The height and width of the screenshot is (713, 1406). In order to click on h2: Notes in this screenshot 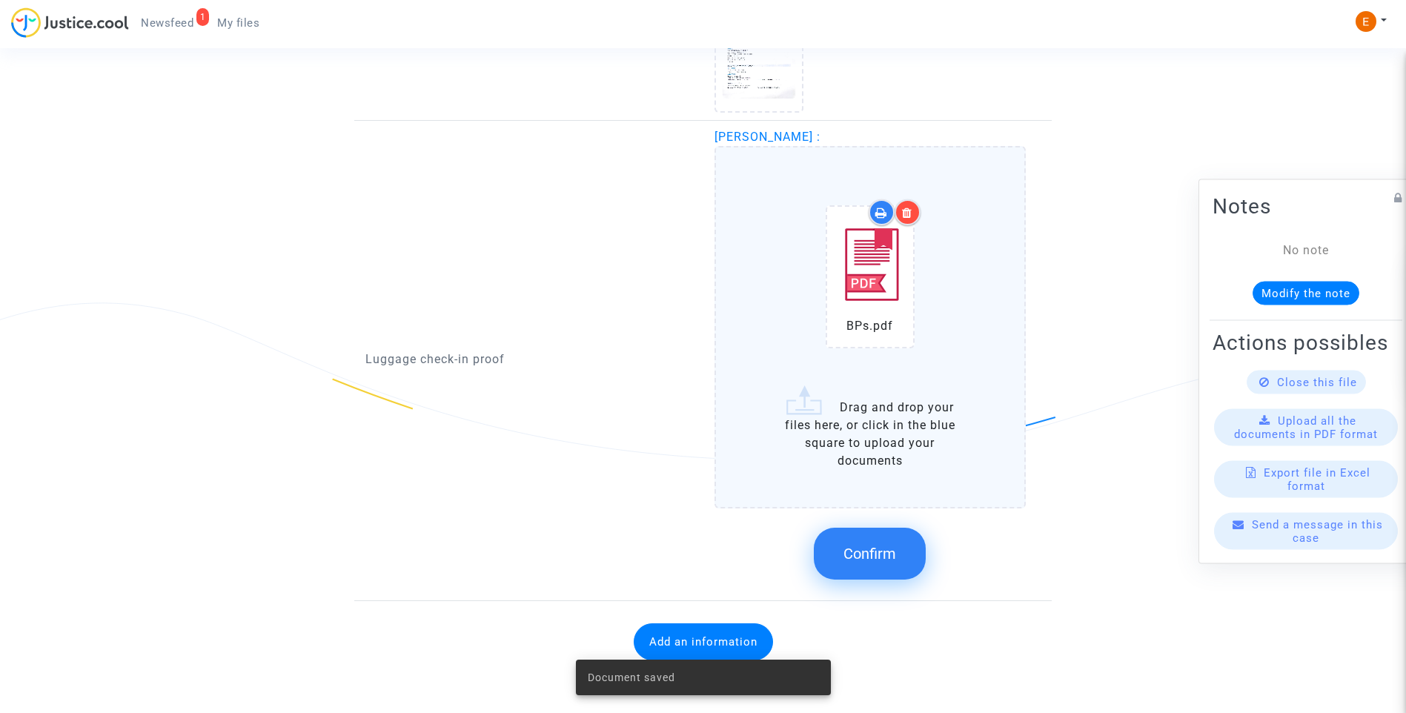, I will do `click(1306, 206)`.